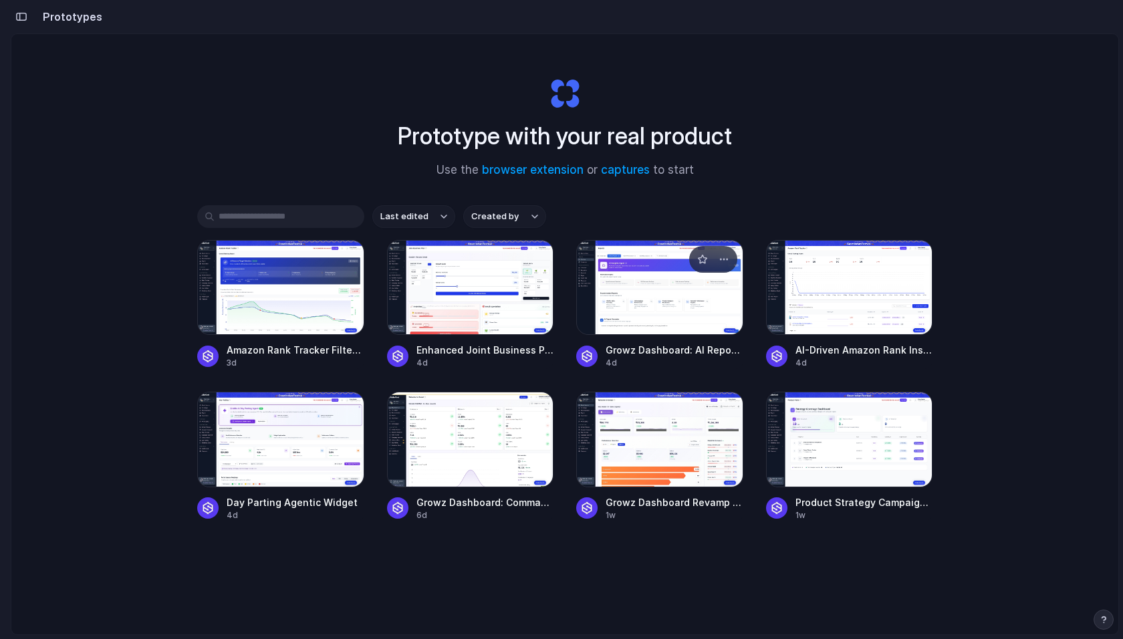 The width and height of the screenshot is (1123, 639). Describe the element at coordinates (660, 456) in the screenshot. I see `a: Growz Dashboard Revamp with shadcn-uiGrowz Dashboard Revamp with shadcn-ui1w` at that location.